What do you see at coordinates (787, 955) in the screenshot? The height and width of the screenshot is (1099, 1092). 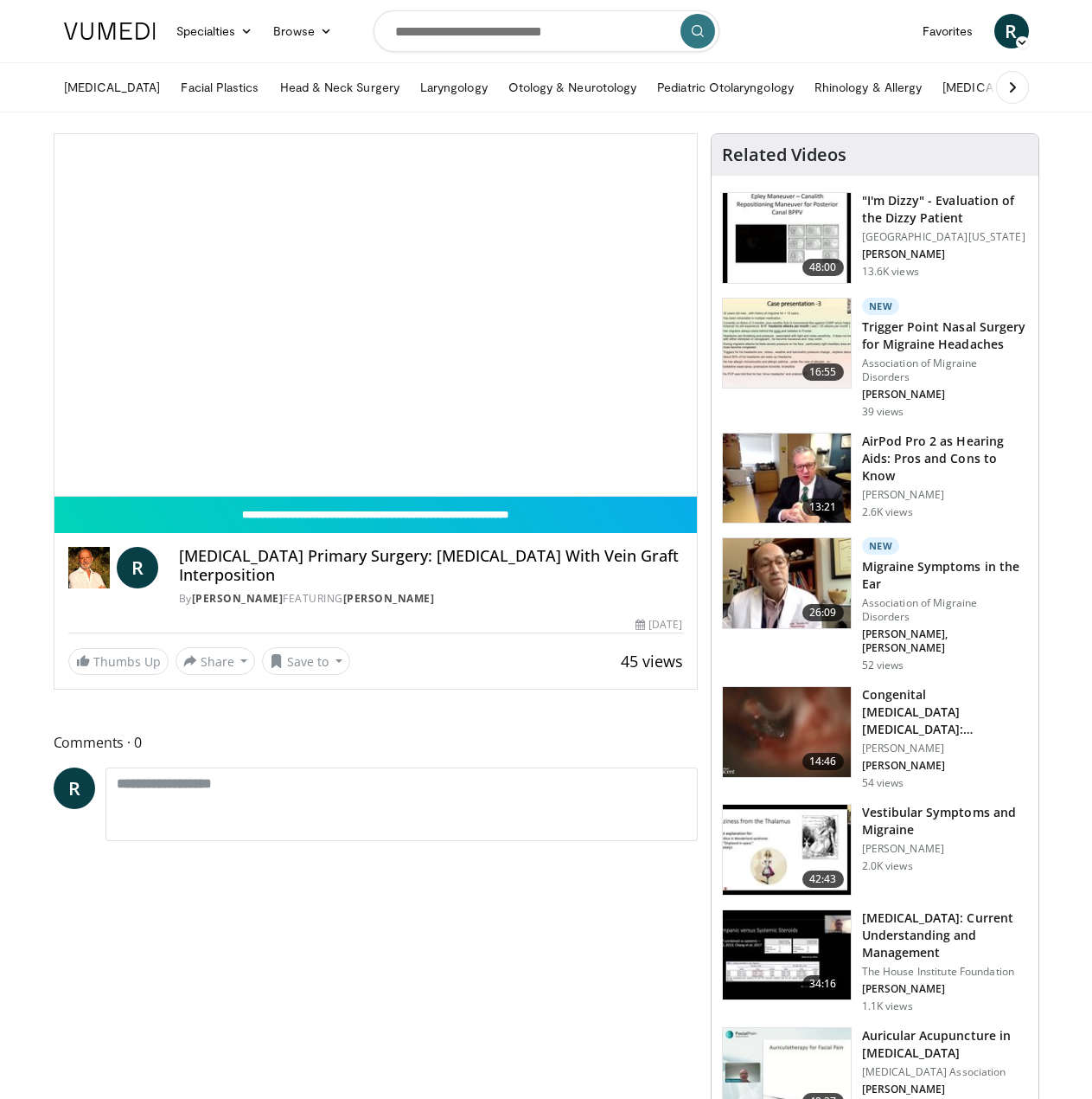 I see `img: f755187e-9586-412e-93dd-c90257a2bcae.150x105_q85_crop-smart_upscale.jpg` at bounding box center [787, 955].